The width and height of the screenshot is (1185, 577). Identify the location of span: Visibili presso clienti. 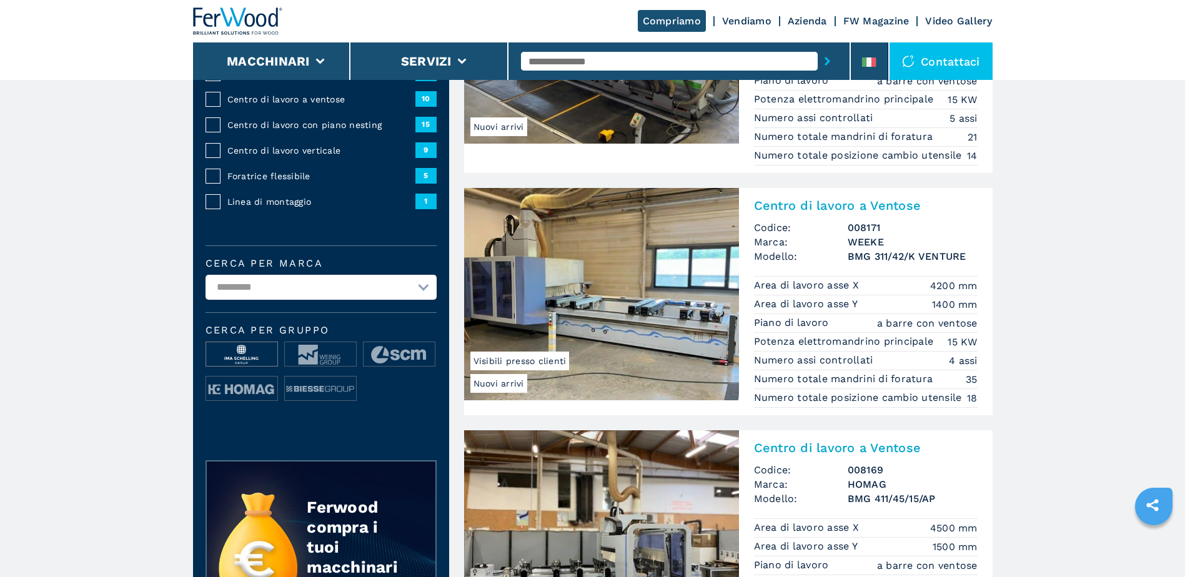
(520, 361).